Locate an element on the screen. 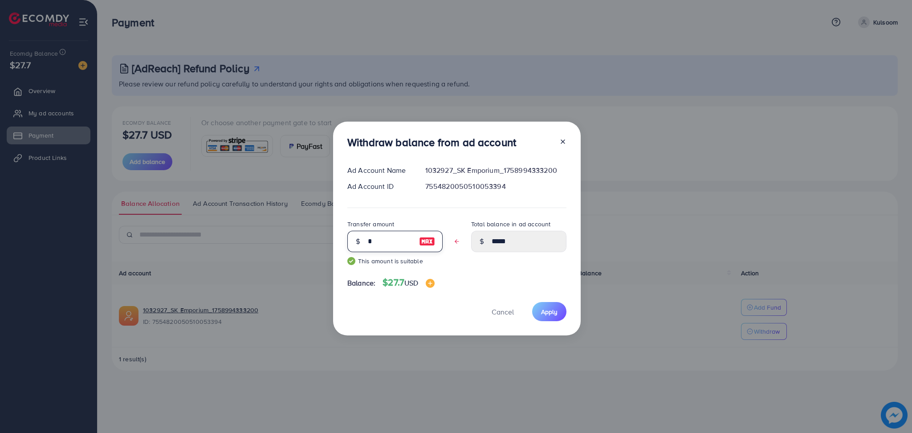 This screenshot has height=433, width=912. span: Cancel is located at coordinates (503, 312).